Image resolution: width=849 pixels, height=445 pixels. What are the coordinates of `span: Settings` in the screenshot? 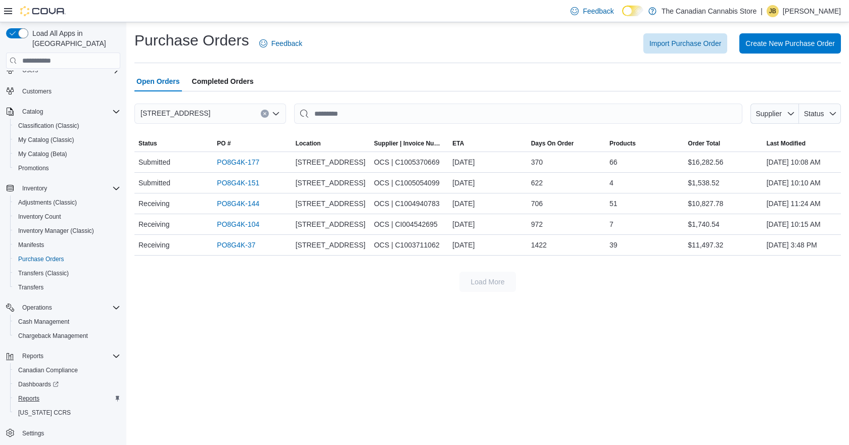 It's located at (69, 433).